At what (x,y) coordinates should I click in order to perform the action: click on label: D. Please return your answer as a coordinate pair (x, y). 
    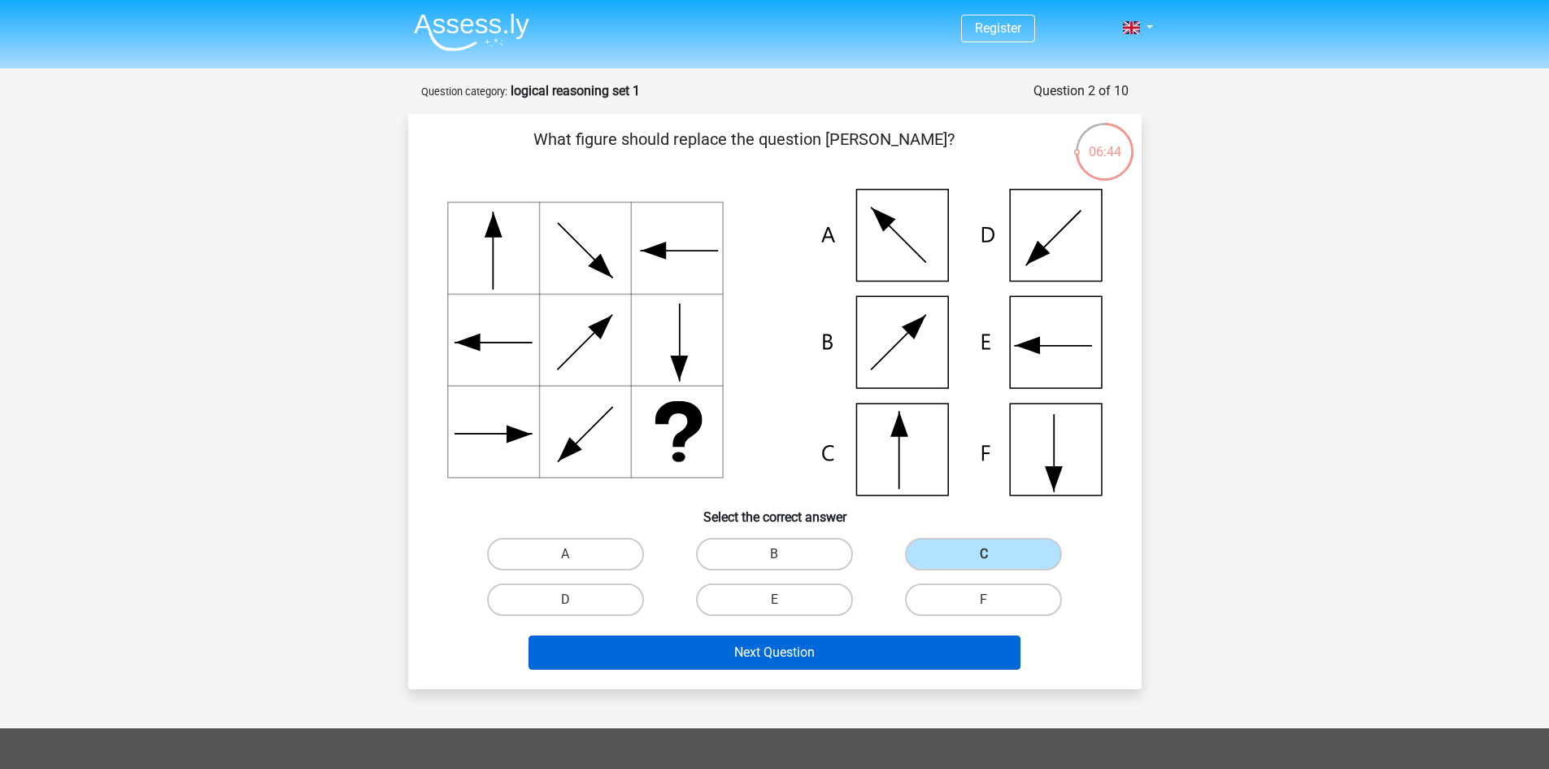
    Looking at the image, I should click on (565, 599).